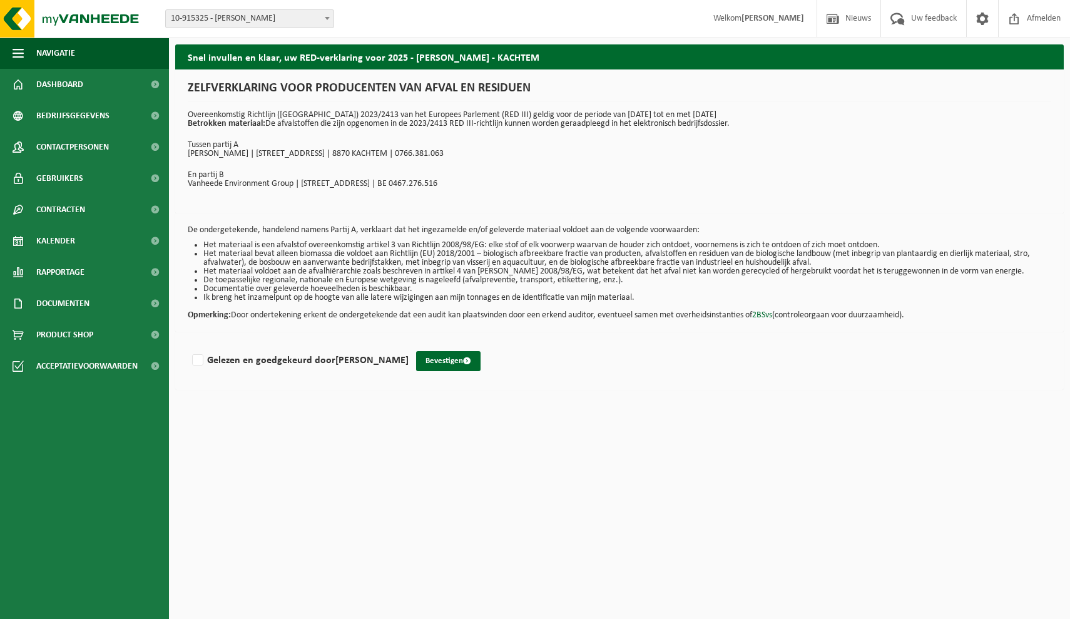 This screenshot has width=1070, height=619. Describe the element at coordinates (299, 361) in the screenshot. I see `label: Gelezen en goedgekeurd door` at that location.